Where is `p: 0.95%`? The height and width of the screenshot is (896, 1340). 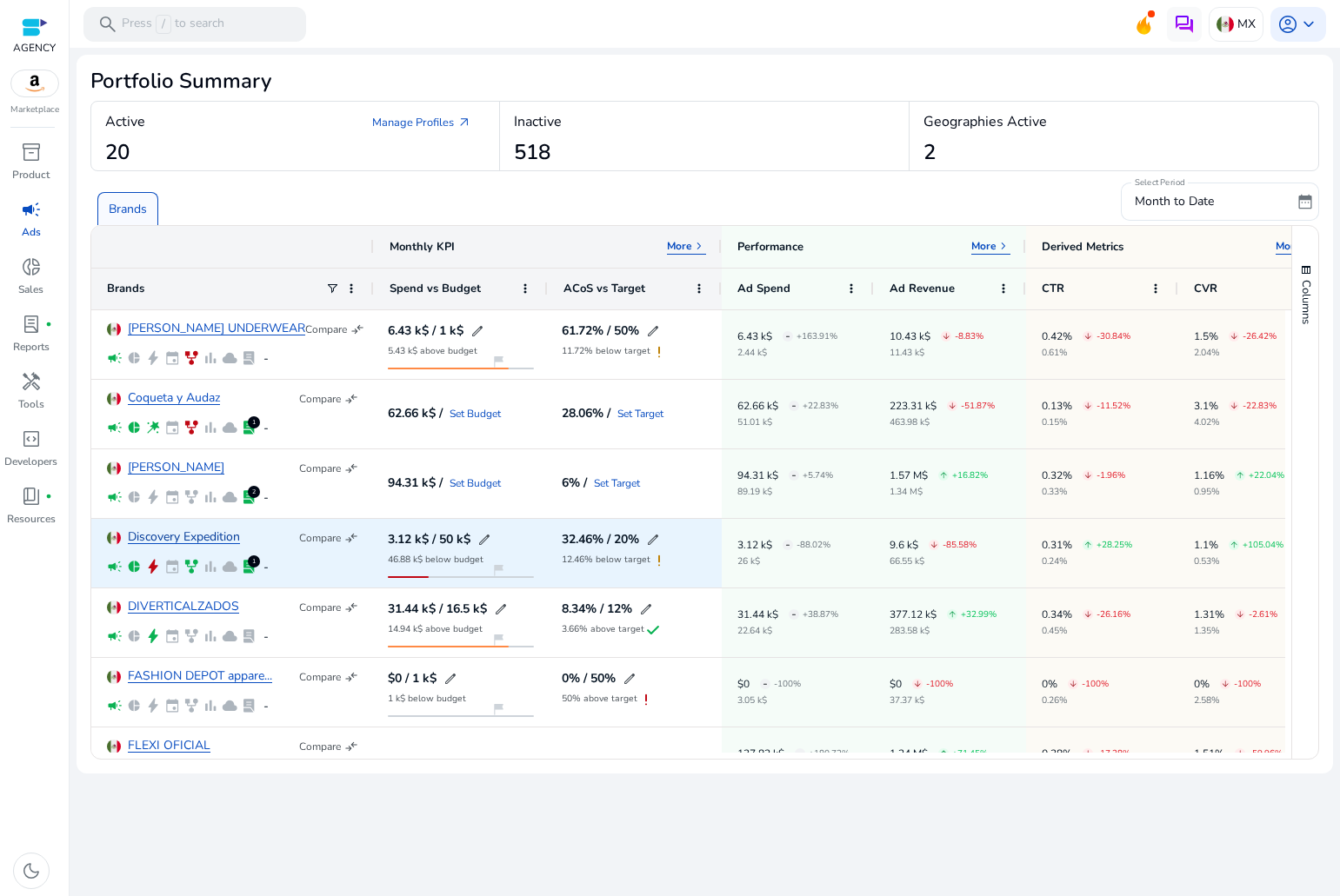
p: 0.95% is located at coordinates (1240, 492).